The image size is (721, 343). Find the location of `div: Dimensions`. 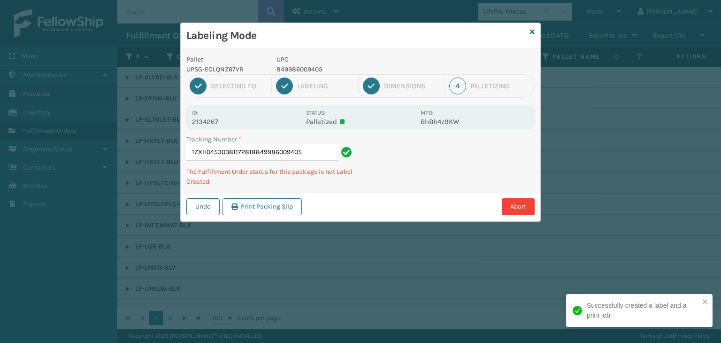

div: Dimensions is located at coordinates (412, 86).